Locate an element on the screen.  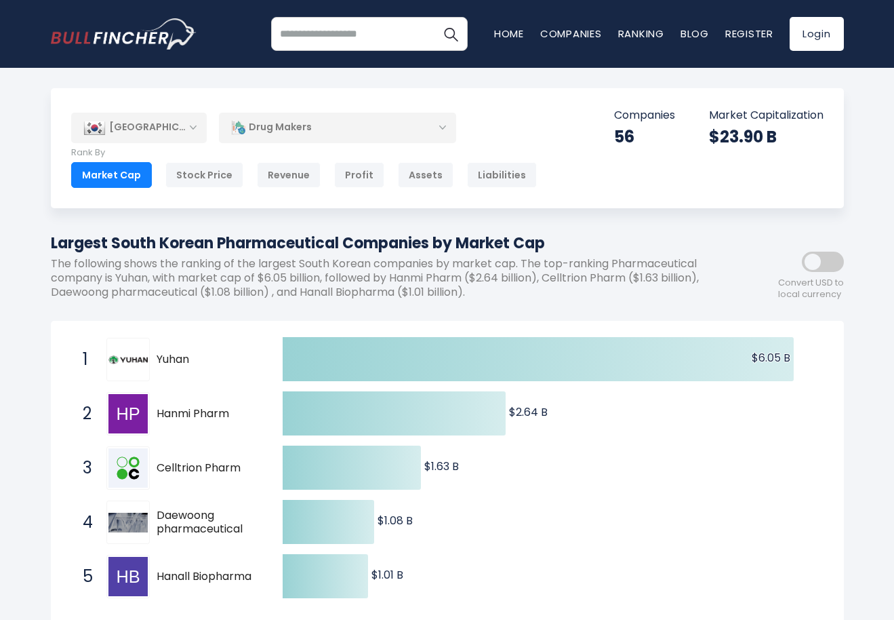
span: Yuhan is located at coordinates (207, 359).